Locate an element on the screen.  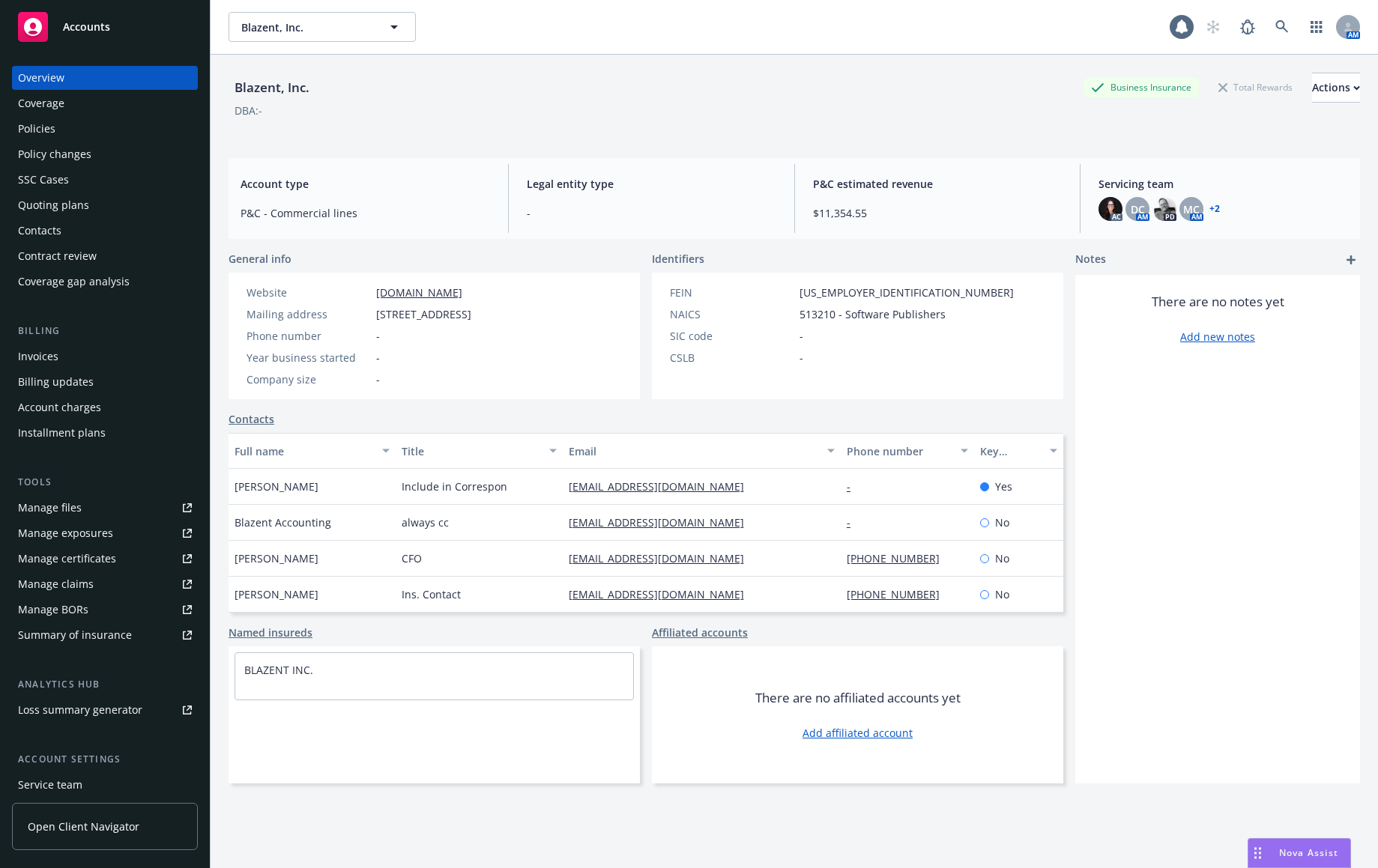
a: Named insureds is located at coordinates (271, 632).